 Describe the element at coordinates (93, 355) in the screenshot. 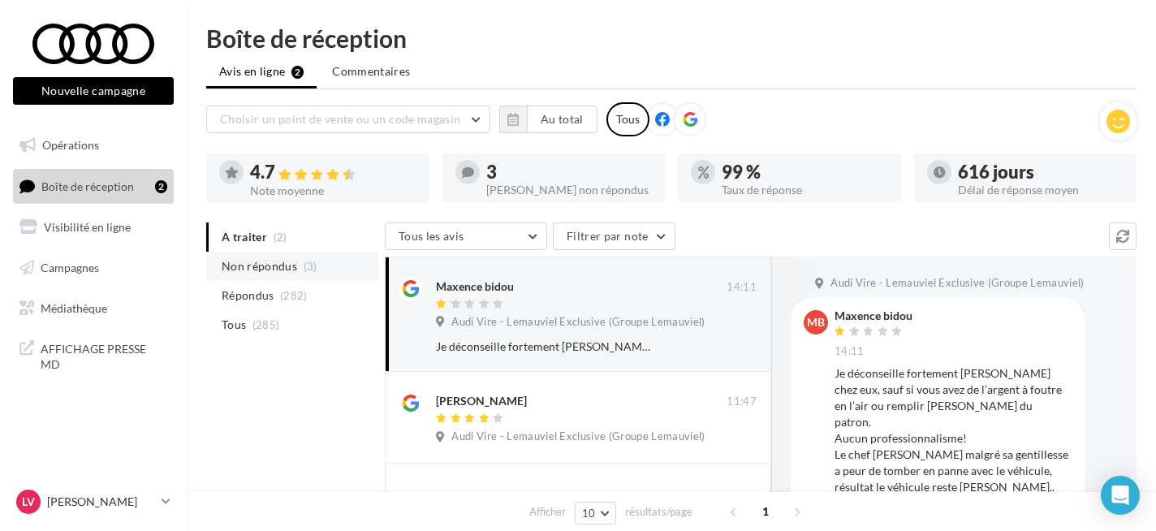

I see `a: AFFICHAGE PRESSE MD` at that location.